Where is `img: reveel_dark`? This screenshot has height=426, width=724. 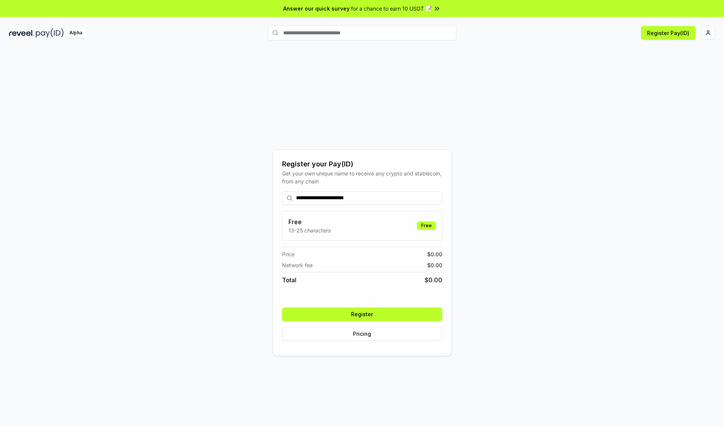
img: reveel_dark is located at coordinates (21, 33).